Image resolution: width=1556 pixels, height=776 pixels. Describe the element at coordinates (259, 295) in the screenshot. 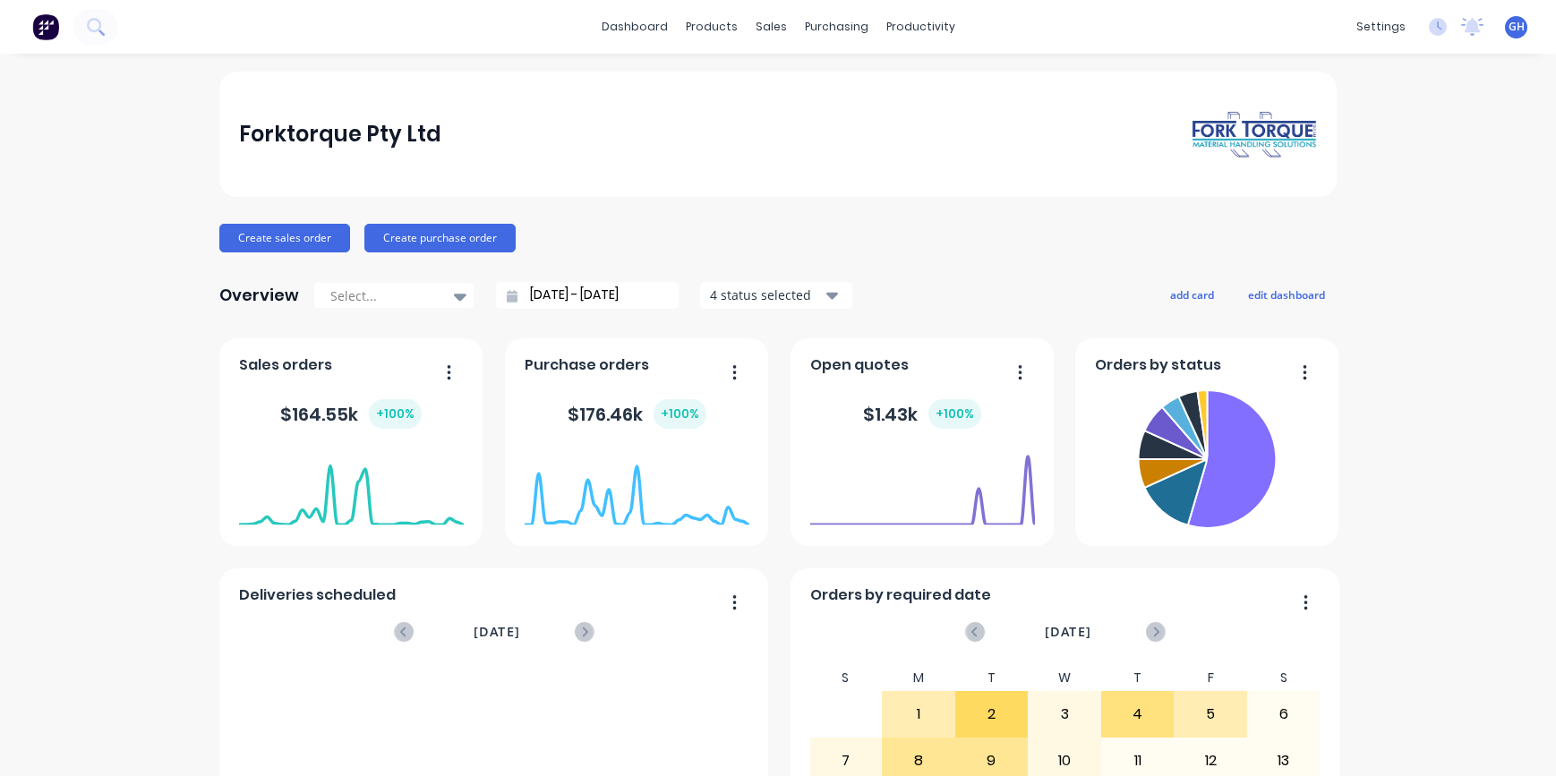

I see `div: Overview` at that location.